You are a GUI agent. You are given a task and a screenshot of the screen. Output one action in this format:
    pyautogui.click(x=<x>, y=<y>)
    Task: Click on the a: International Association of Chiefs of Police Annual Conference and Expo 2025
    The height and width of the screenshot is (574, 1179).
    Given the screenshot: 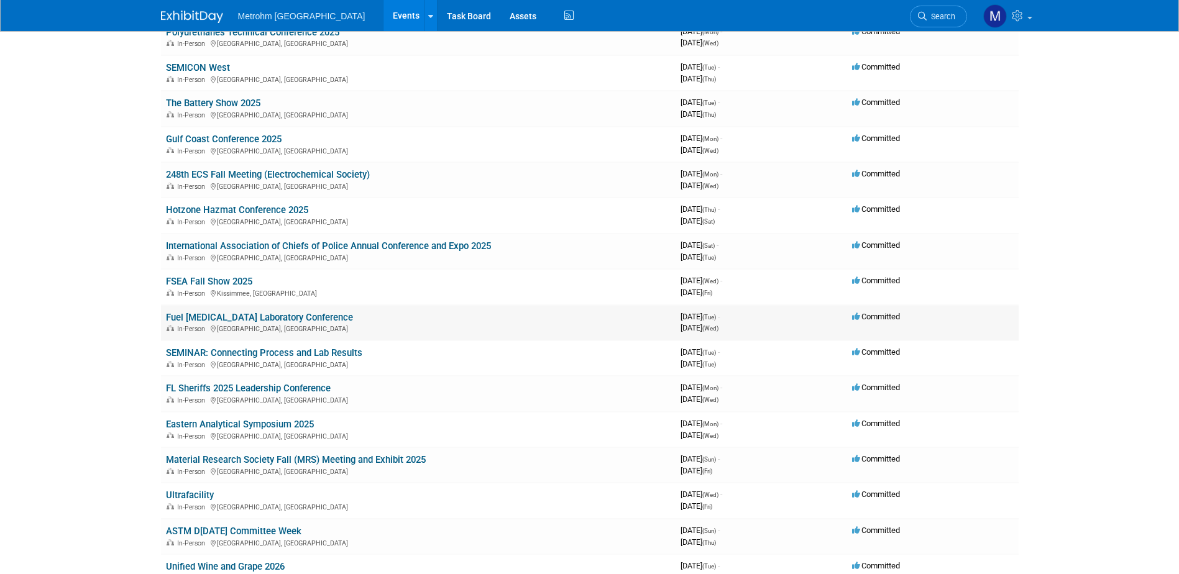 What is the action you would take?
    pyautogui.click(x=328, y=246)
    